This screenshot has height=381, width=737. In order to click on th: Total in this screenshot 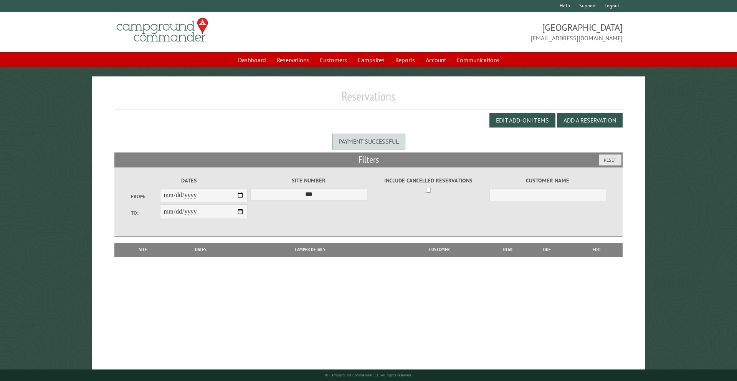, I will do `click(507, 249)`.